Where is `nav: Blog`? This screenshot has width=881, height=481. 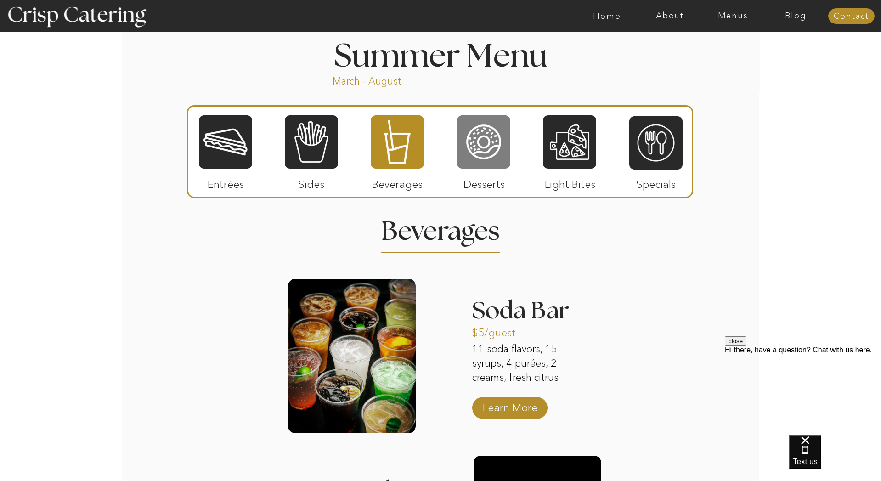 nav: Blog is located at coordinates (795, 16).